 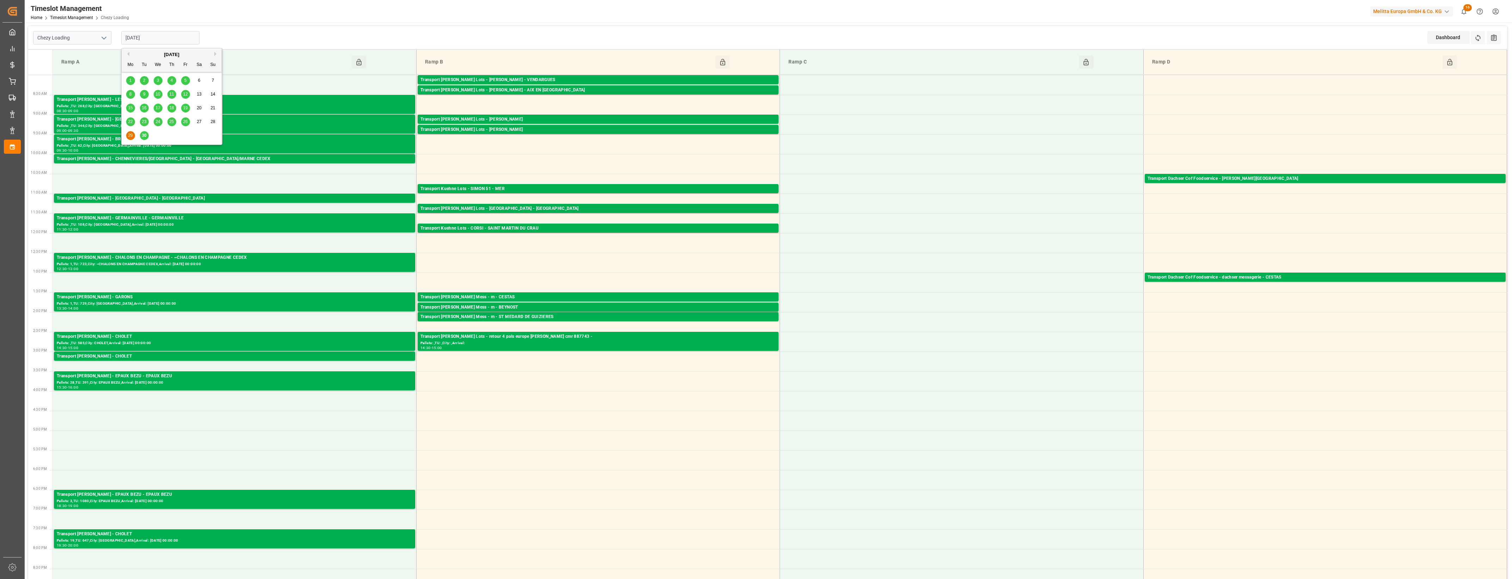 I want to click on span: 8:30 AM, so click(x=40, y=93).